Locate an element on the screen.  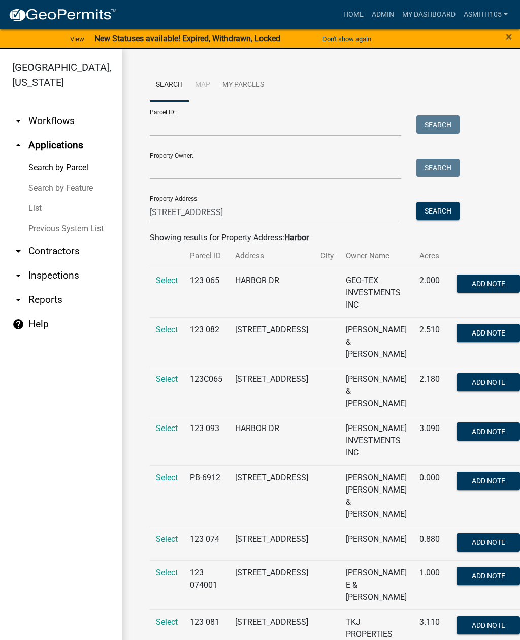
div: Showing results for Property Address: is located at coordinates (321, 238).